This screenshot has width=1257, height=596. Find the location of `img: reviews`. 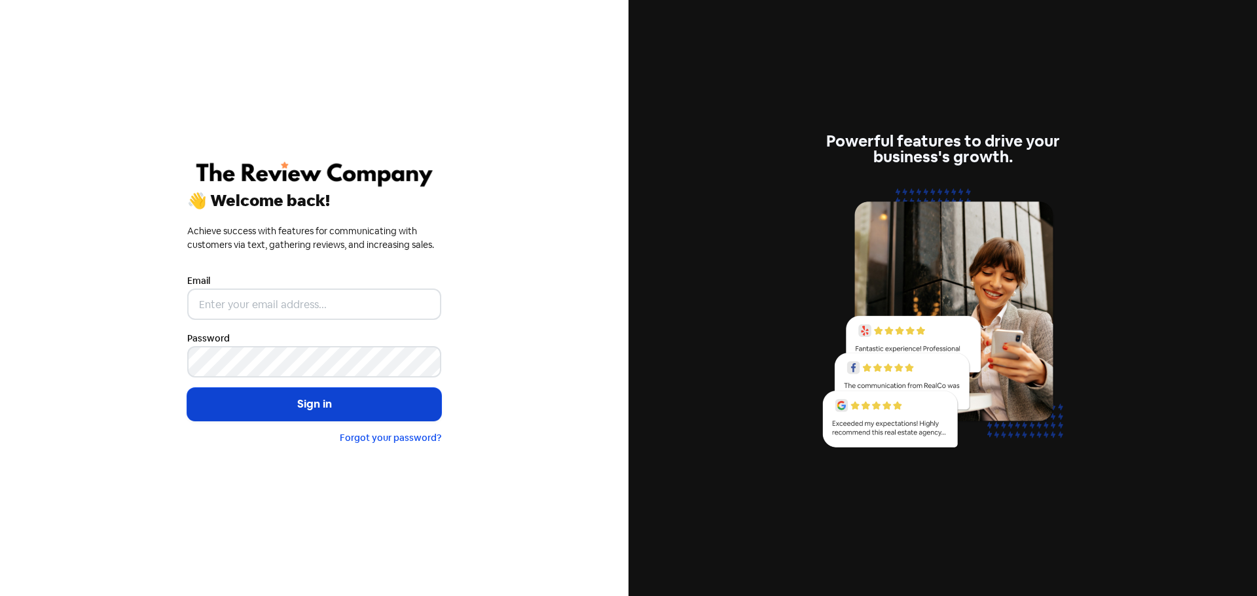

img: reviews is located at coordinates (943, 321).